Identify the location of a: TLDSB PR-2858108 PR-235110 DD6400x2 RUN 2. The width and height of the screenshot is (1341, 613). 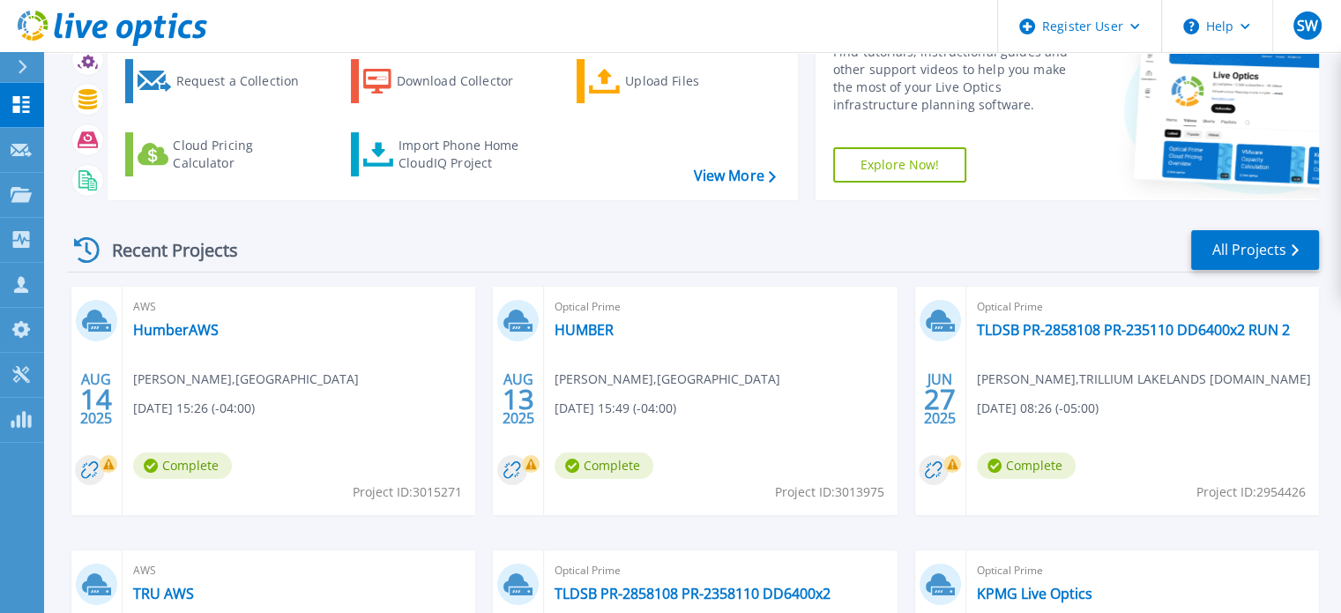
(1133, 330).